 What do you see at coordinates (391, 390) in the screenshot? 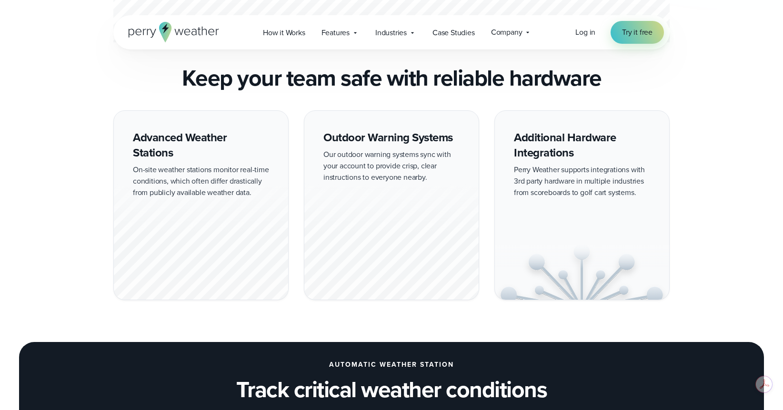
I see `h3: Track critical weather conditions` at bounding box center [391, 390].